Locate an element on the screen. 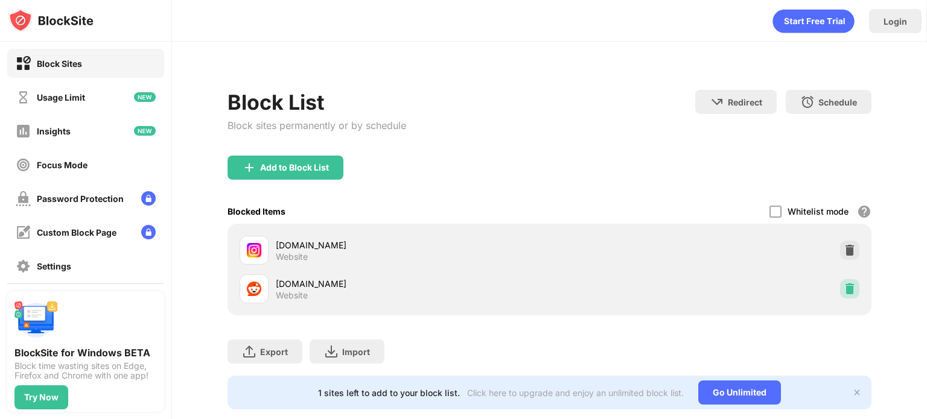 This screenshot has height=419, width=927. img: focus-off.svg is located at coordinates (23, 165).